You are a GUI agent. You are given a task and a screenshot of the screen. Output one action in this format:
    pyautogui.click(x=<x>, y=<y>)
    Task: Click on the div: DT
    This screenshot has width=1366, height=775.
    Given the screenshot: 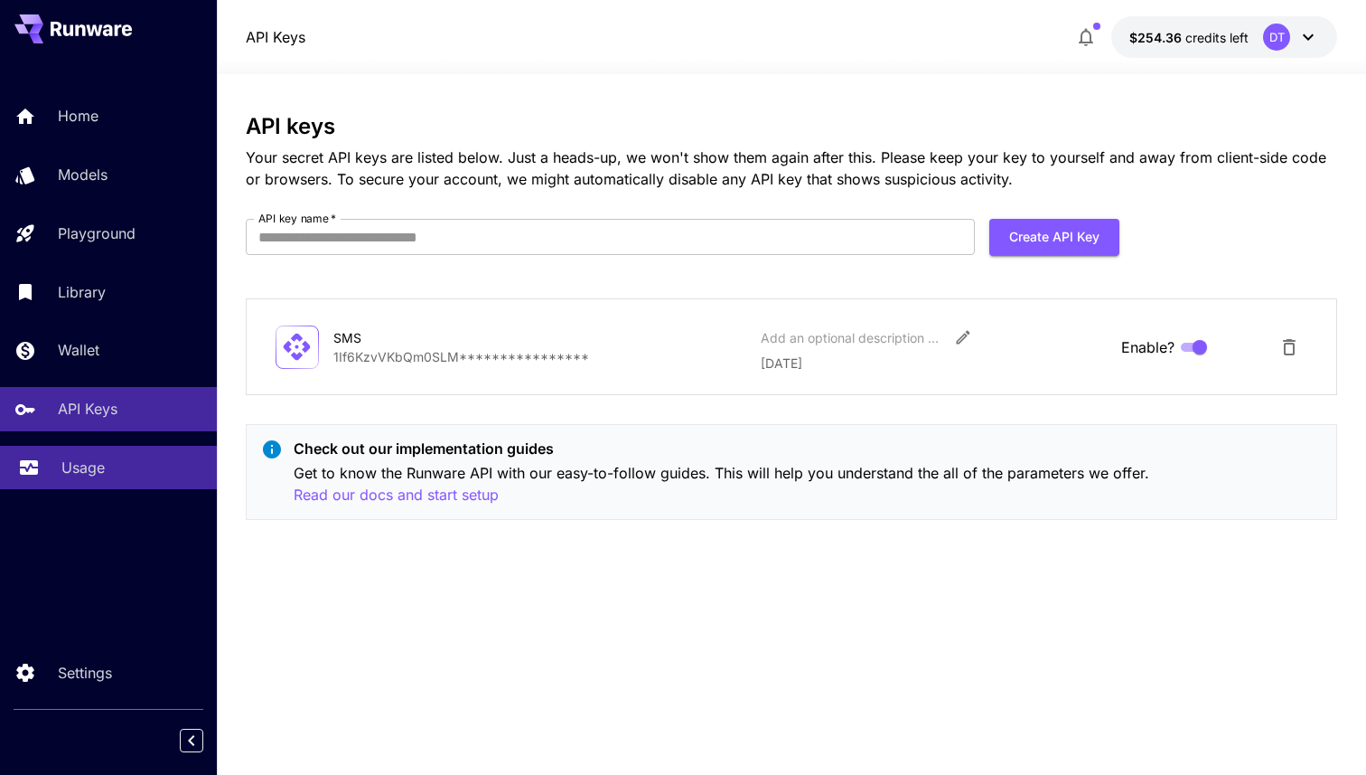 What is the action you would take?
    pyautogui.click(x=1277, y=37)
    